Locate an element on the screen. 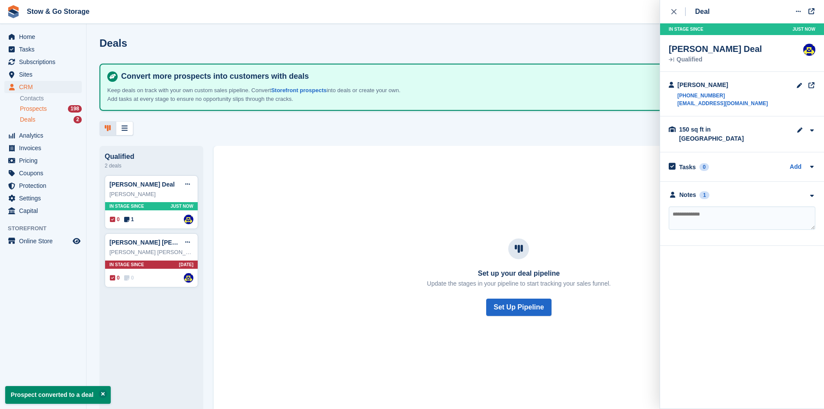 The image size is (824, 409). span: Deals is located at coordinates (28, 119).